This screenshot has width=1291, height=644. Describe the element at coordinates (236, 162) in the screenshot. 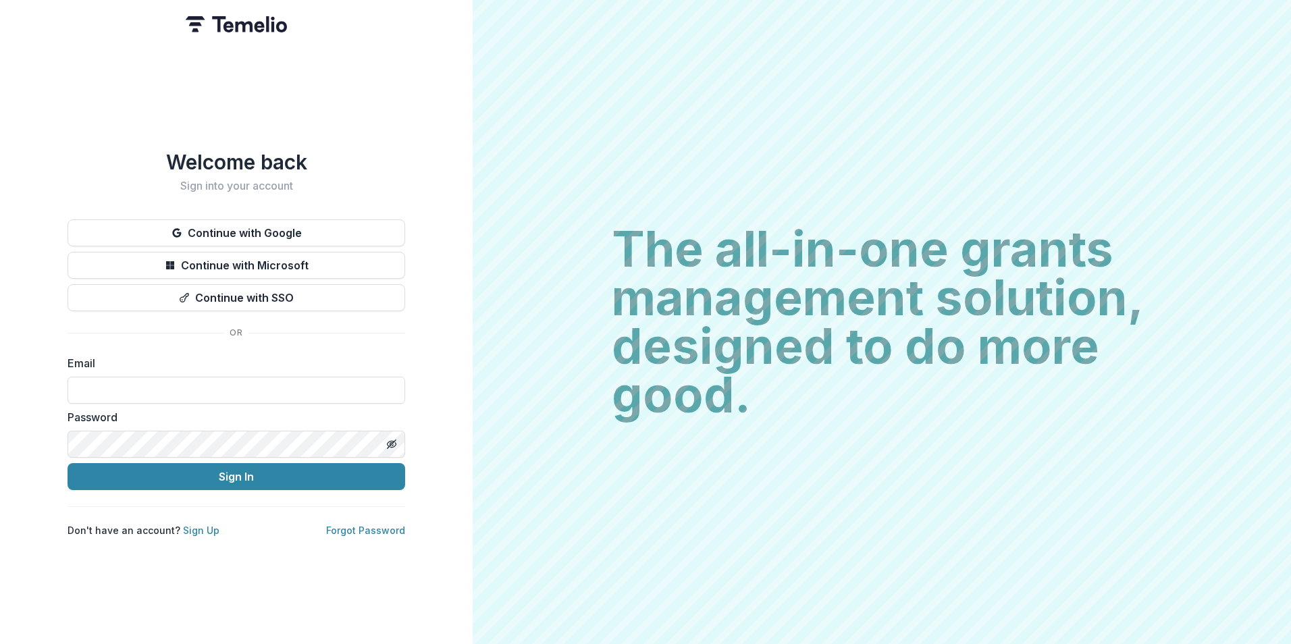

I see `h1: Welcome back` at that location.